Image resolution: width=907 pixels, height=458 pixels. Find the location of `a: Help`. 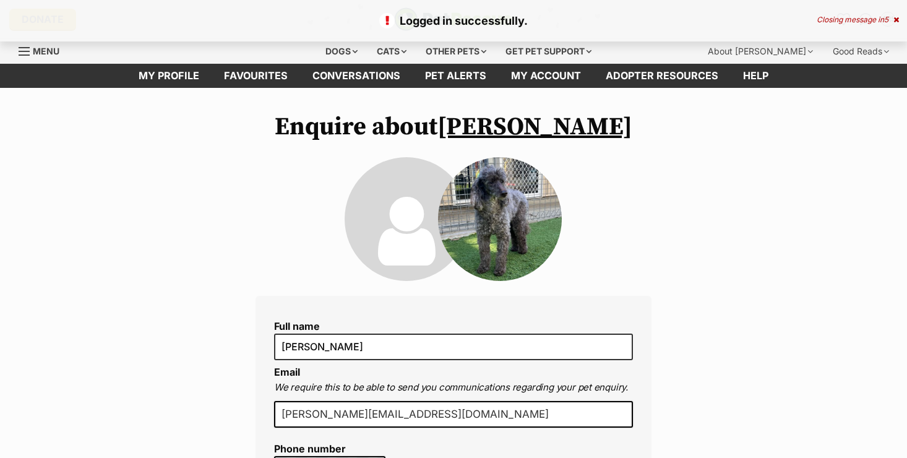

a: Help is located at coordinates (755, 75).